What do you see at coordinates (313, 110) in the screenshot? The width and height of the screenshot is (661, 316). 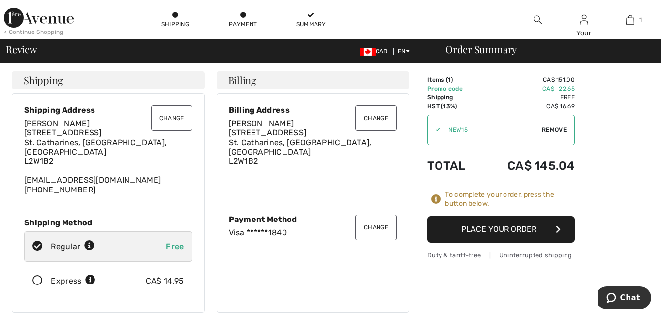 I see `div: Billing Address` at bounding box center [313, 110].